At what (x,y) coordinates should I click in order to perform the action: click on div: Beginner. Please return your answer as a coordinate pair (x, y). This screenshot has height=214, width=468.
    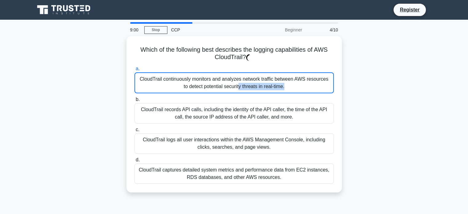
    Looking at the image, I should click on (279, 30).